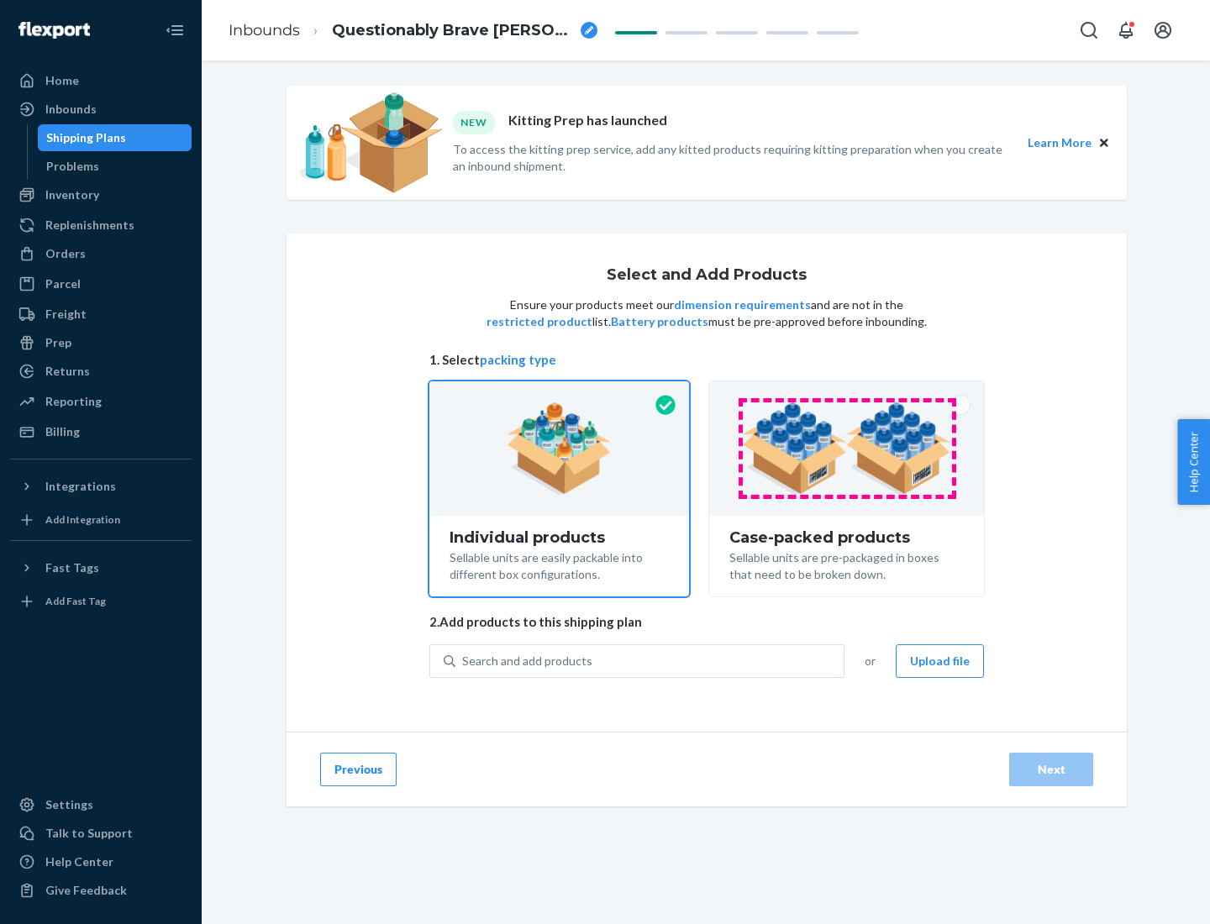 The image size is (1210, 924). Describe the element at coordinates (86, 138) in the screenshot. I see `div: Shipping Plans` at that location.